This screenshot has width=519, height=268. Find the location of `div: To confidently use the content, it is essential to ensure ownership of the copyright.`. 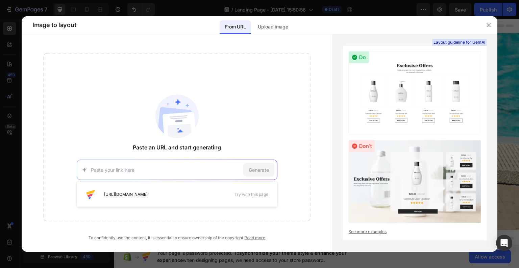

div: To confidently use the content, it is essential to ensure ownership of the copyright. is located at coordinates (177, 237).